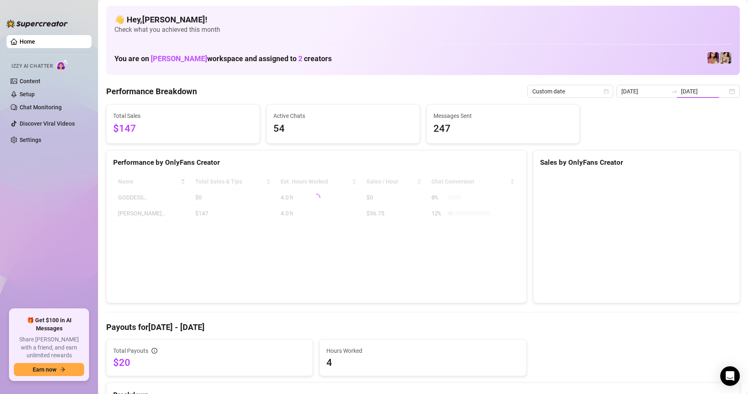  Describe the element at coordinates (30, 81) in the screenshot. I see `a: Content` at that location.